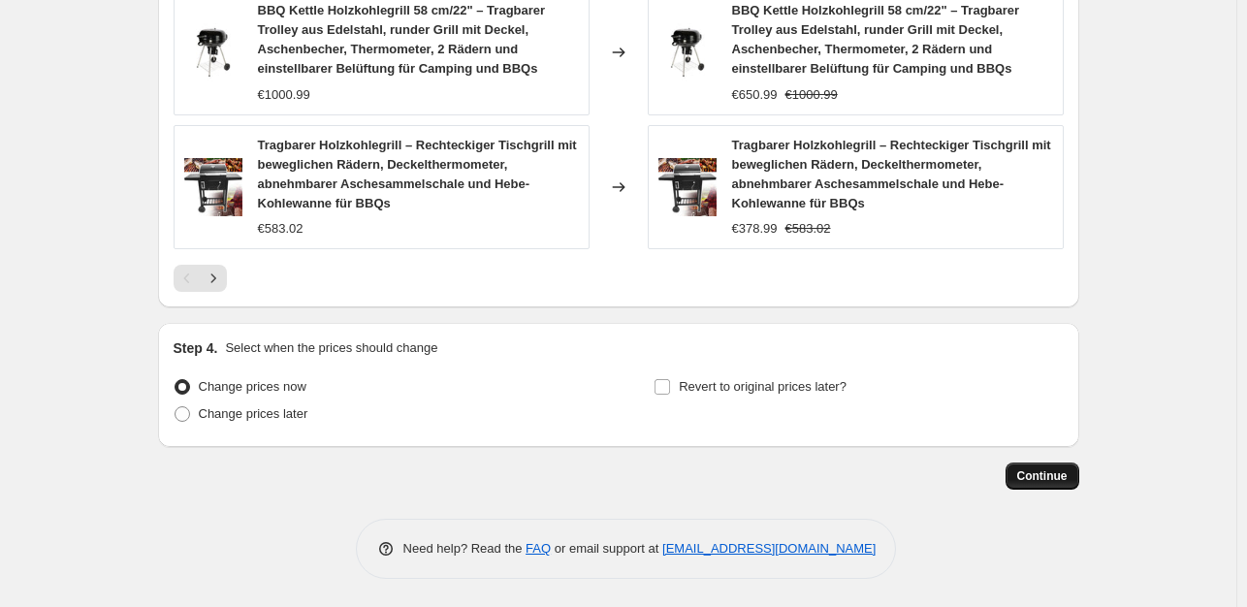  What do you see at coordinates (253, 413) in the screenshot?
I see `span: Change prices later` at bounding box center [253, 413].